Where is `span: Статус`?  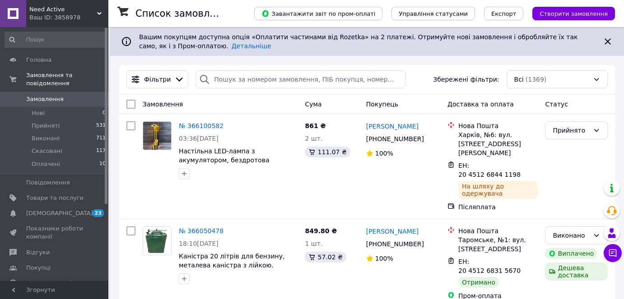
span: Статус is located at coordinates (556, 104).